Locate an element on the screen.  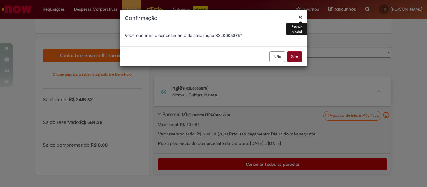
div: Fechar modal is located at coordinates (297, 29).